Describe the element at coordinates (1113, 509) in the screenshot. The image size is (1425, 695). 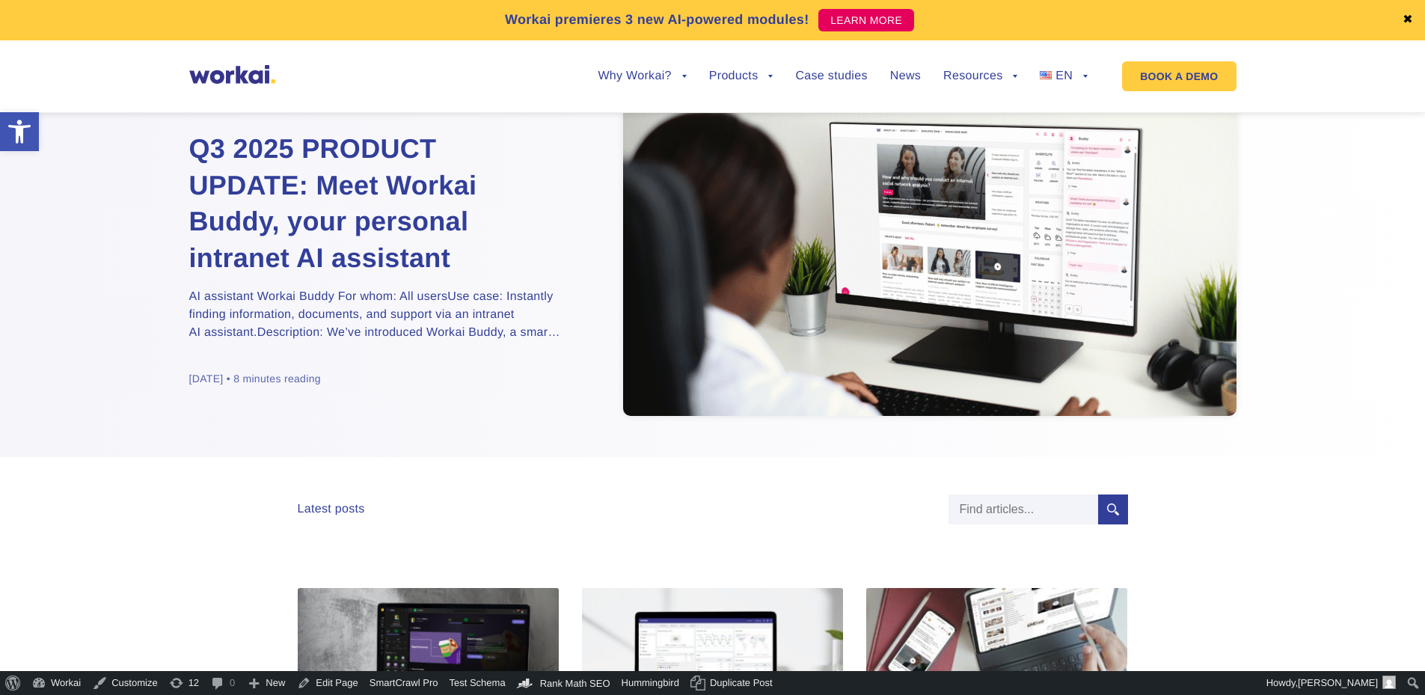
I see `input: Submit` at that location.